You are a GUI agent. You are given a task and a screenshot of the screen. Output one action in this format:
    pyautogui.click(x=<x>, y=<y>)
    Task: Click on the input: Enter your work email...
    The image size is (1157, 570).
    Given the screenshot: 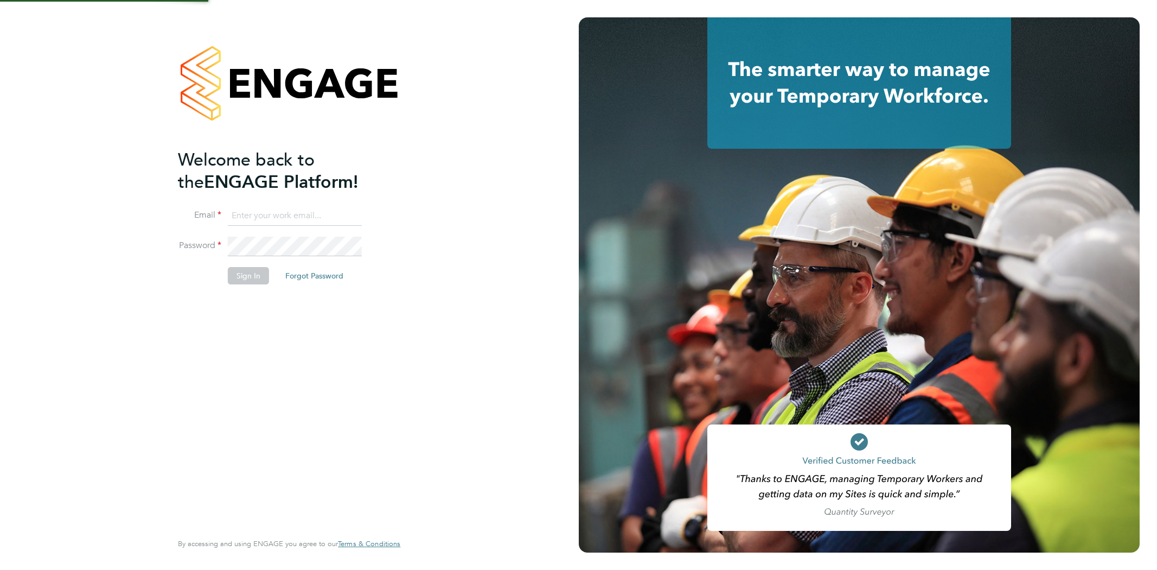 What is the action you would take?
    pyautogui.click(x=295, y=216)
    